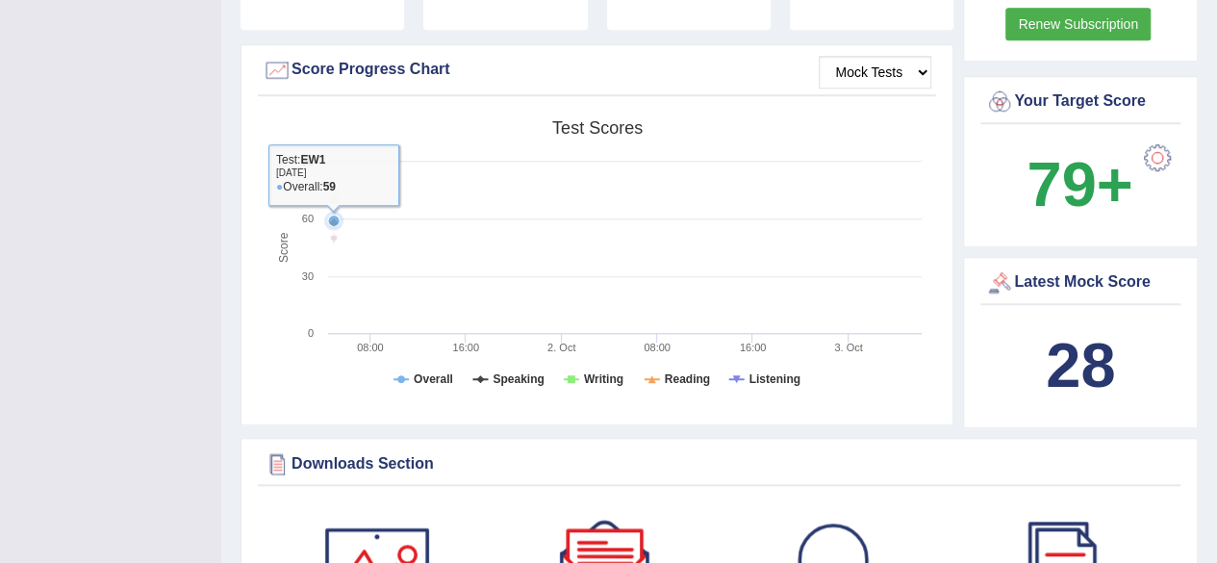 Image resolution: width=1217 pixels, height=563 pixels. What do you see at coordinates (1079, 184) in the screenshot?
I see `b: 79+` at bounding box center [1079, 184].